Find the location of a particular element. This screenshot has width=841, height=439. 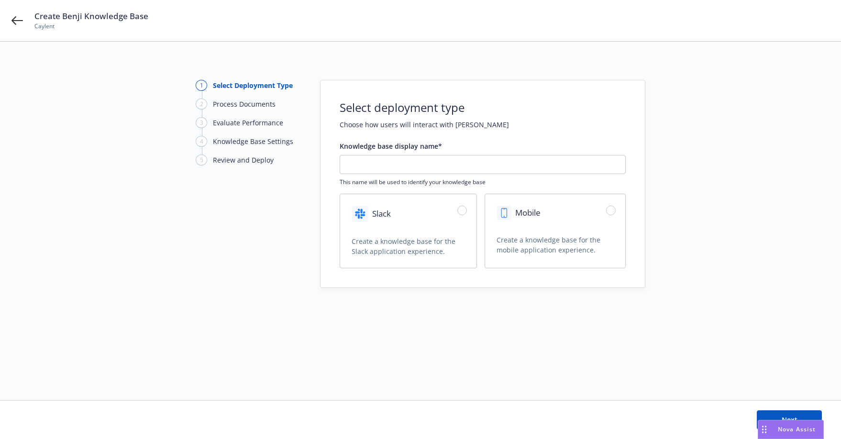

h1: Select deployment type is located at coordinates (402, 108).